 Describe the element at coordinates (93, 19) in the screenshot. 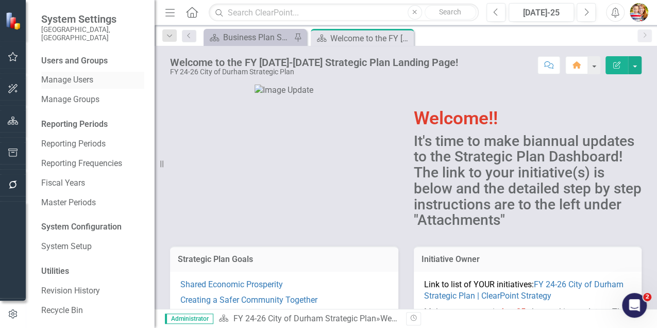

I see `span: System Settings` at that location.